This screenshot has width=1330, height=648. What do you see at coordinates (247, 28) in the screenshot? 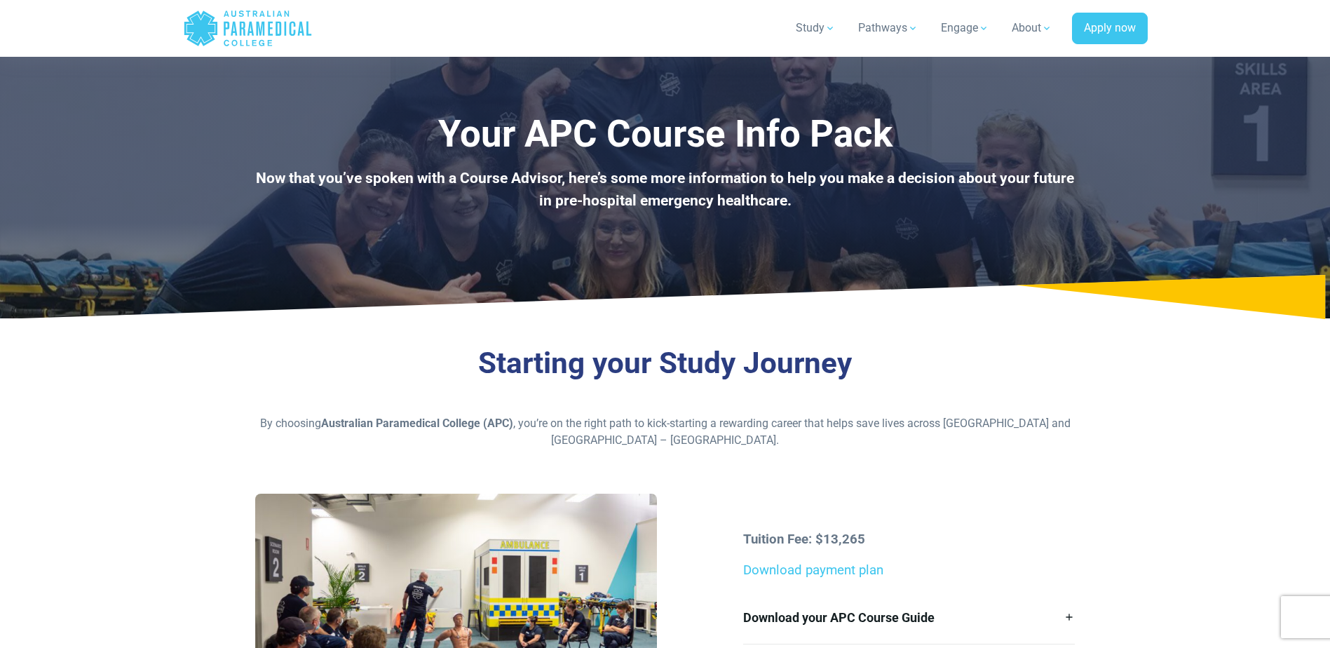
I see `a: Australian Paramedical College` at bounding box center [247, 28].